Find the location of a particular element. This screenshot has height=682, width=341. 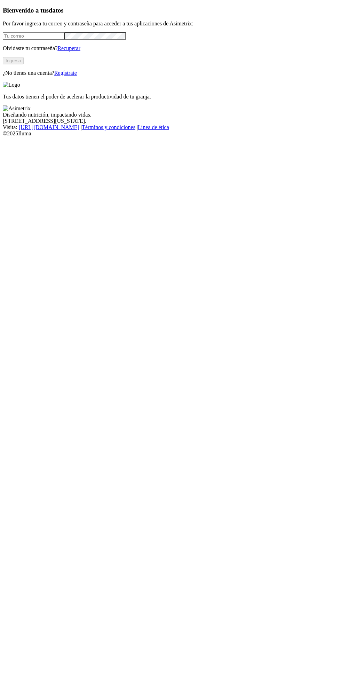

button: Ingresa is located at coordinates (13, 61).